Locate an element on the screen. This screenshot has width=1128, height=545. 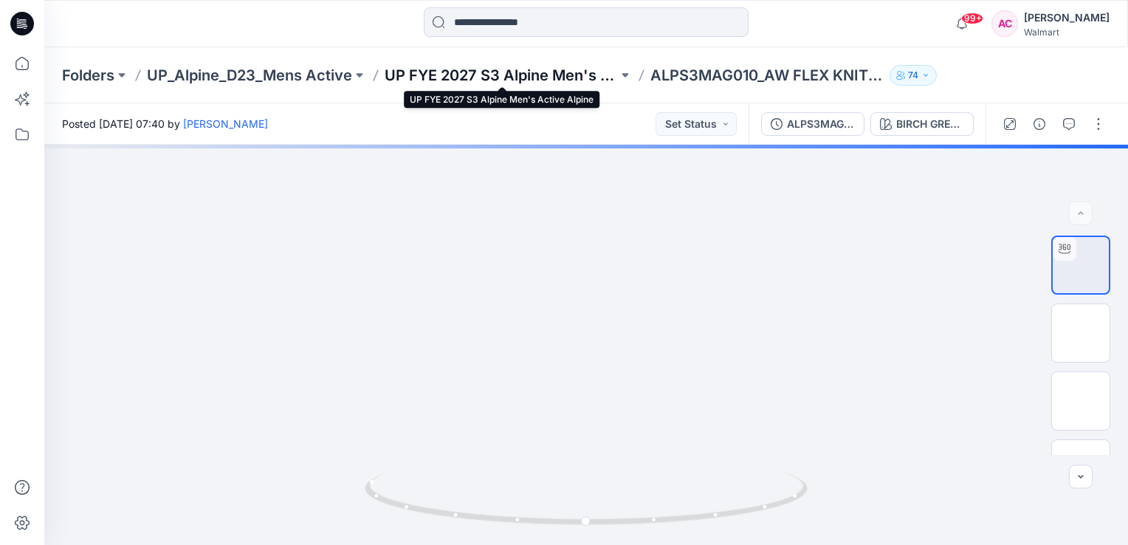
div: AC is located at coordinates (1004, 24).